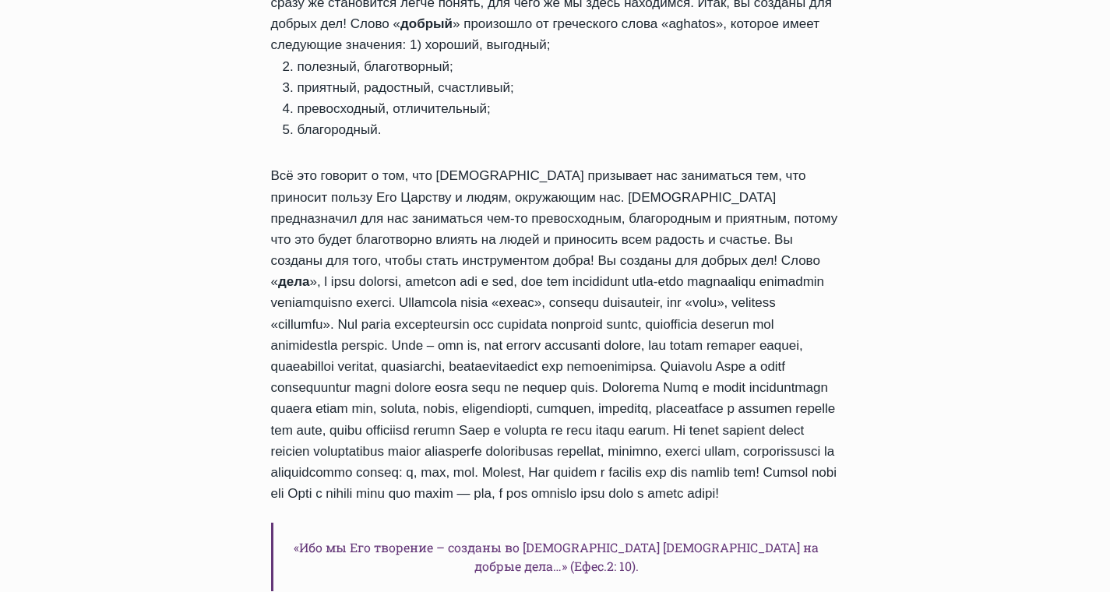 This screenshot has height=592, width=1110. I want to click on li: приятный, радостный, счастливый;, so click(569, 87).